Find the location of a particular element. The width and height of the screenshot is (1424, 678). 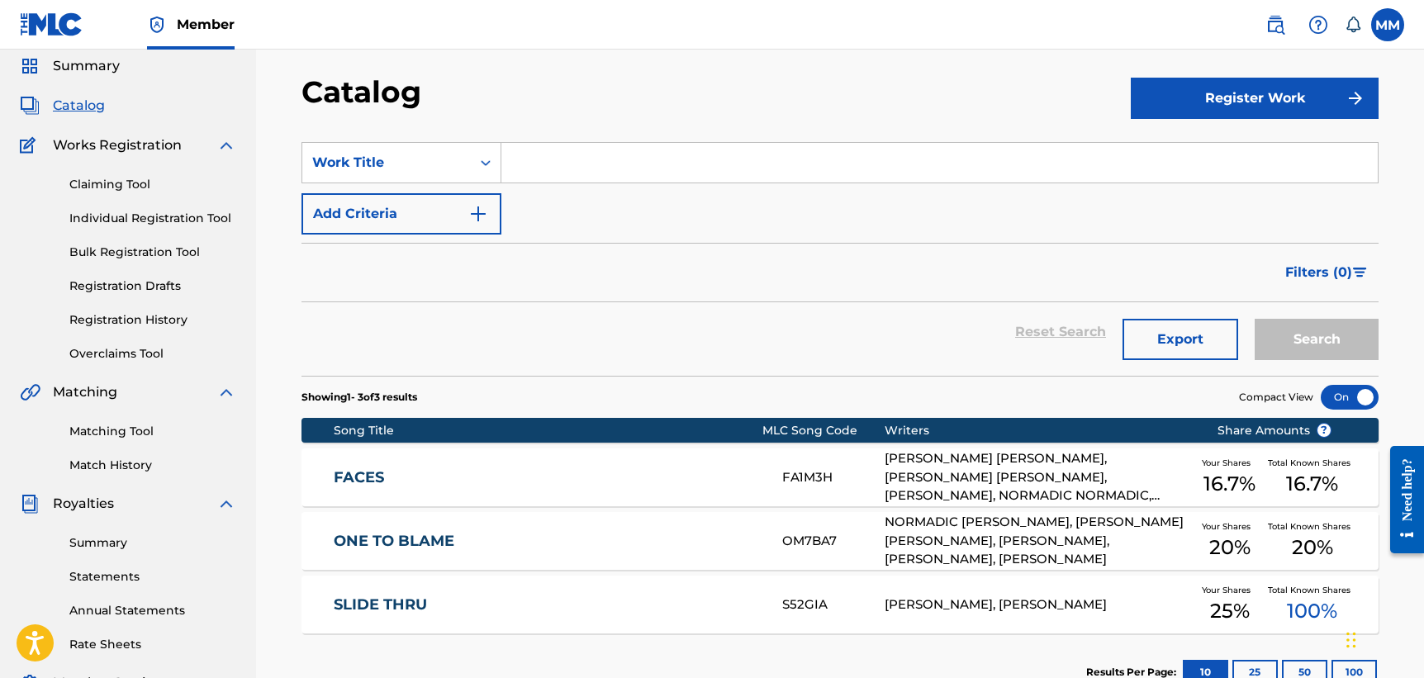

a: Registration Drafts is located at coordinates (153, 286).